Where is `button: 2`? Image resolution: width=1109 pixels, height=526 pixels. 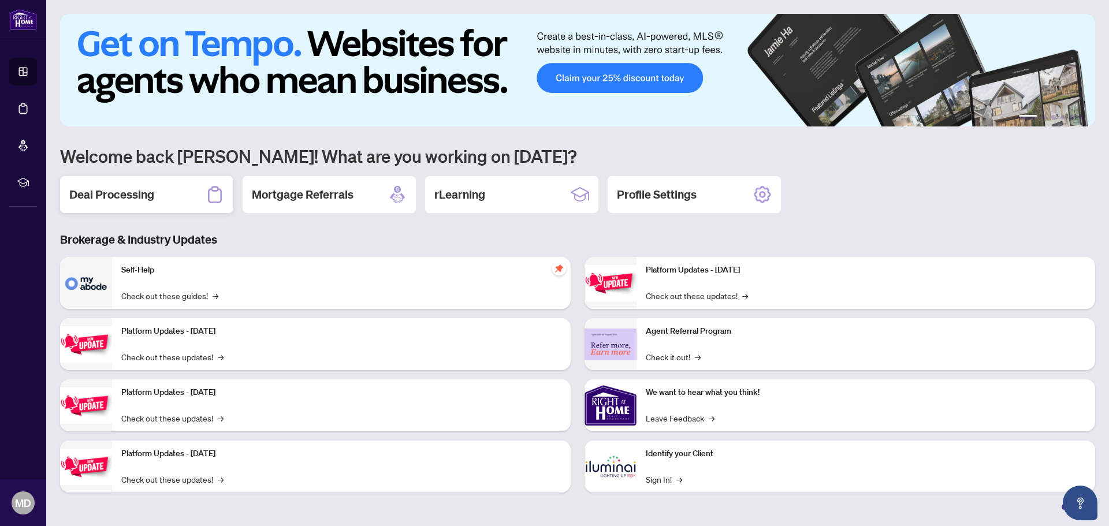 button: 2 is located at coordinates (1044, 117).